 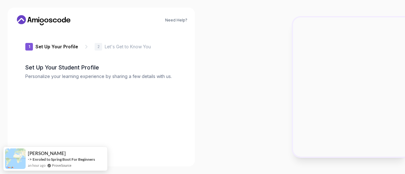 I want to click on p: 1, so click(x=29, y=47).